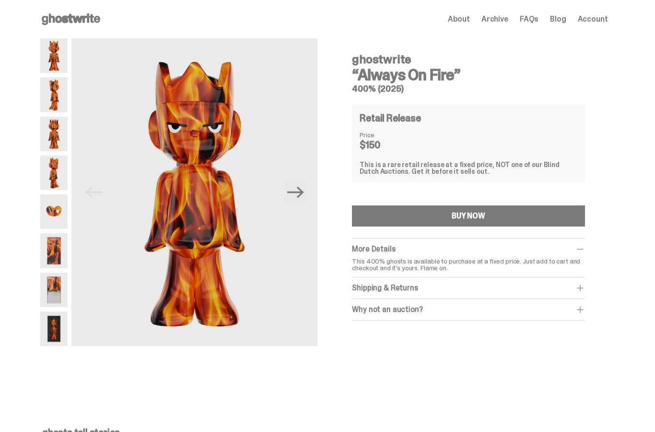  I want to click on a: Account, so click(593, 19).